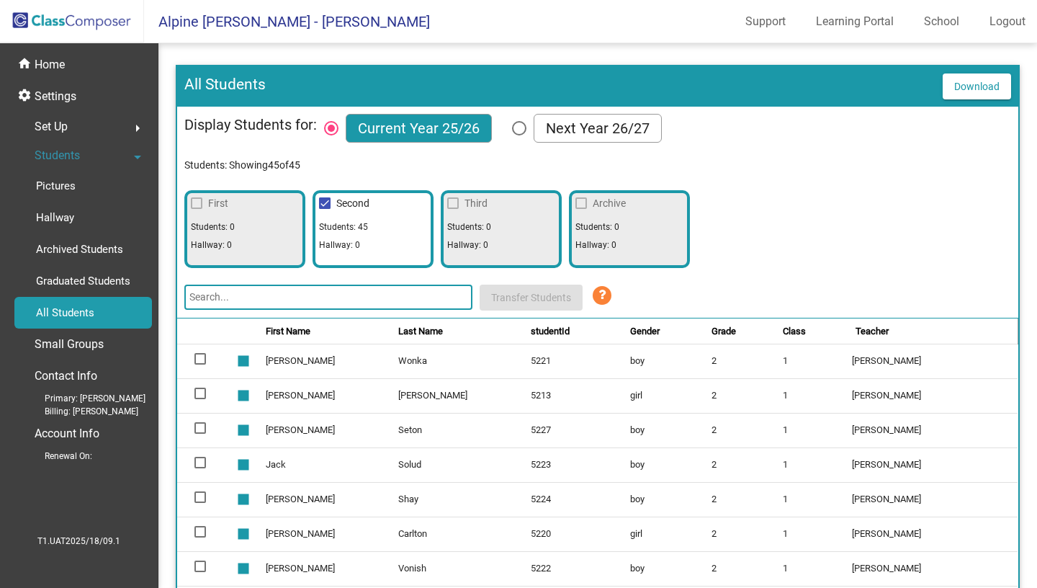 Image resolution: width=1037 pixels, height=588 pixels. Describe the element at coordinates (66, 376) in the screenshot. I see `p: Contact Info` at that location.